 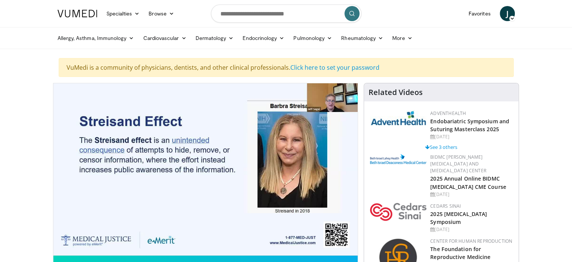 I want to click on a: Cardiovascular, so click(x=164, y=38).